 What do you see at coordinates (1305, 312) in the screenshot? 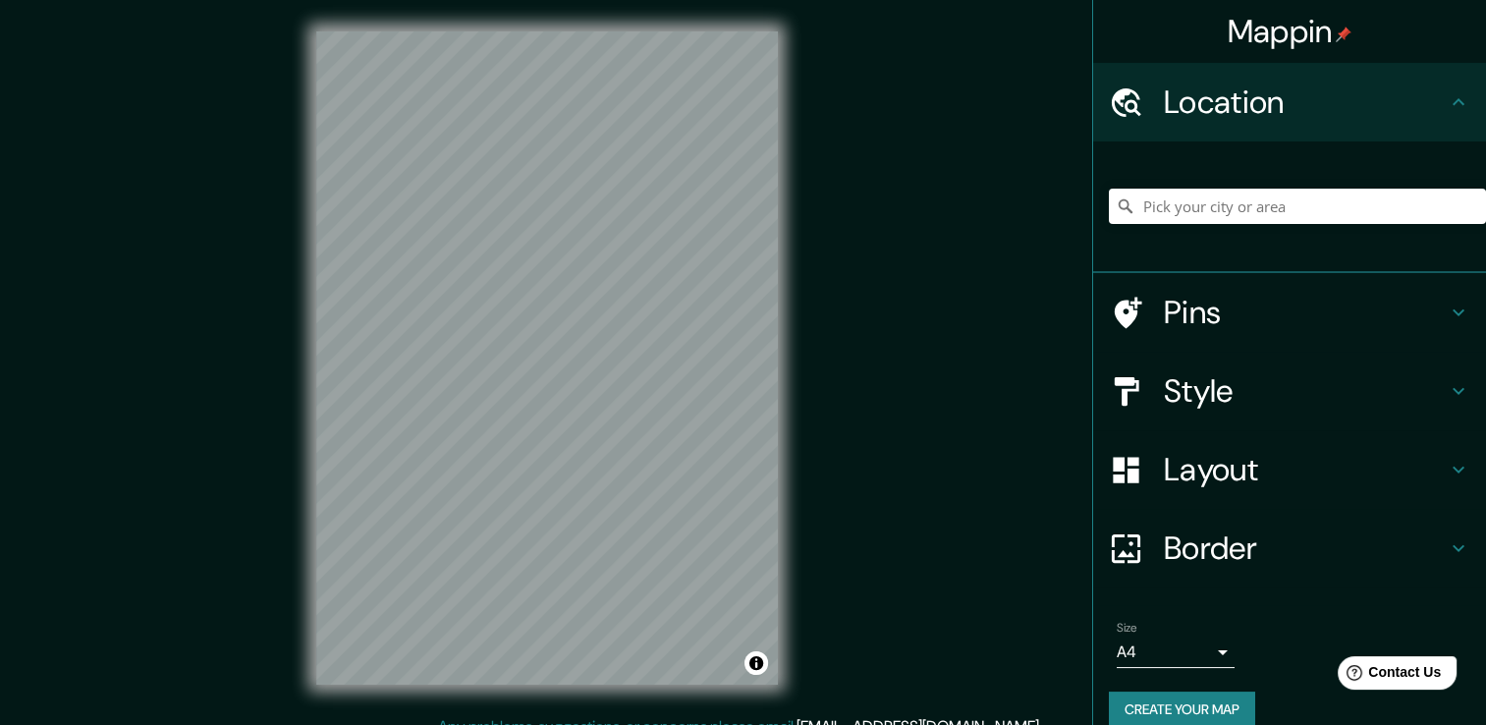
I see `h4: Pins` at bounding box center [1305, 312].